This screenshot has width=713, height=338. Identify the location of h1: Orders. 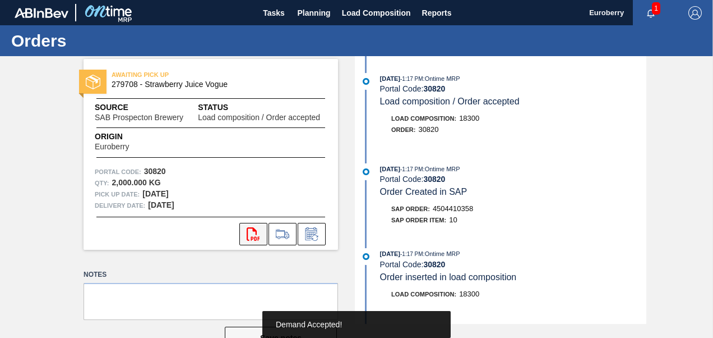
(110, 40).